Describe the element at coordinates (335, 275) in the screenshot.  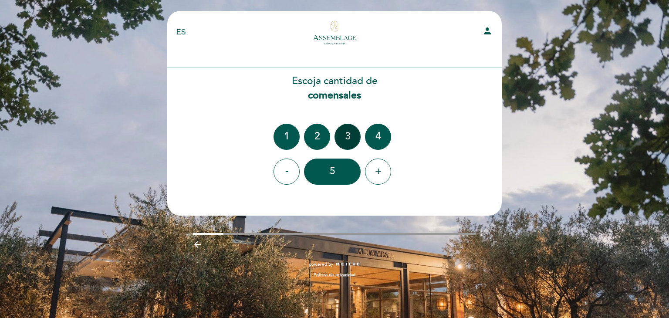
I see `a: Política de privacidad` at that location.